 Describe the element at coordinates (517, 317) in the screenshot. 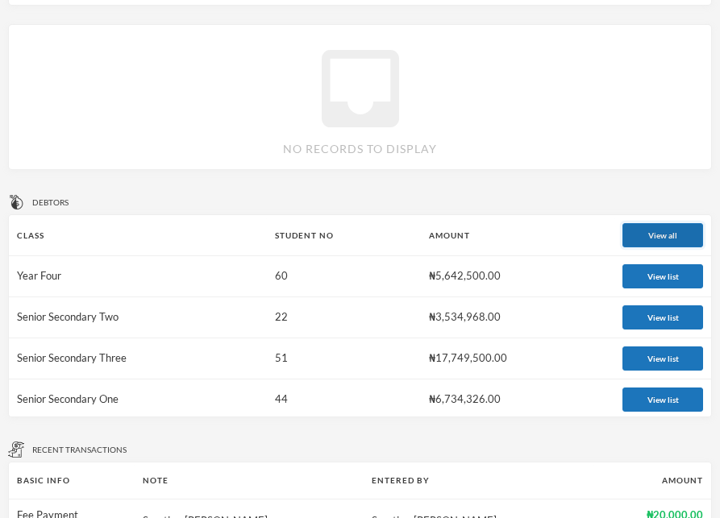

I see `td: ₦3,534,968.00` at that location.